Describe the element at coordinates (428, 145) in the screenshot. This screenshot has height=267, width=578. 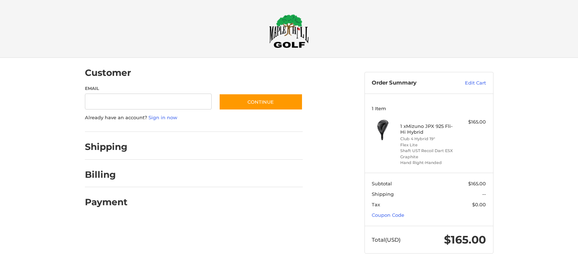
I see `li: Flex Lite` at that location.